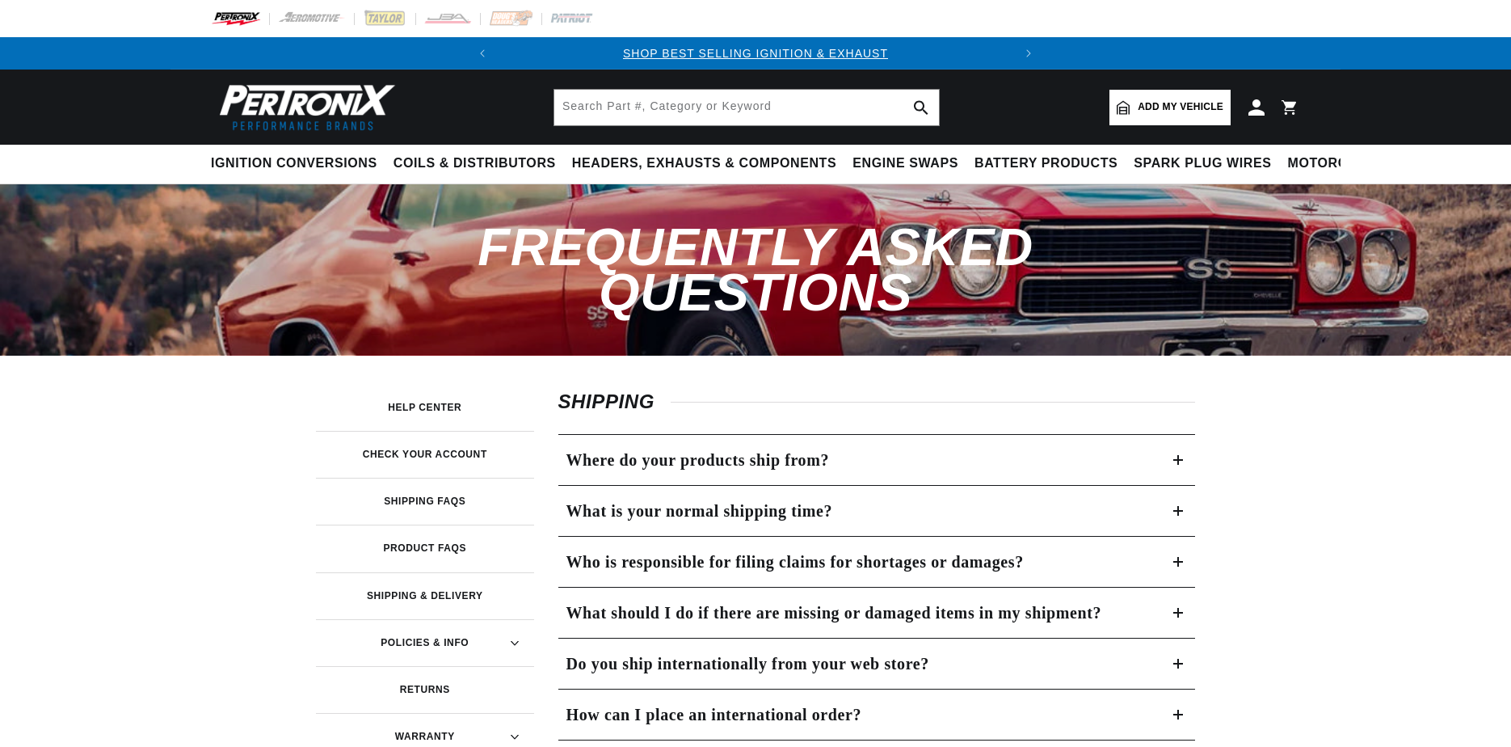 The width and height of the screenshot is (1511, 747). What do you see at coordinates (424, 501) in the screenshot?
I see `h3: Shipping FAQs` at bounding box center [424, 501].